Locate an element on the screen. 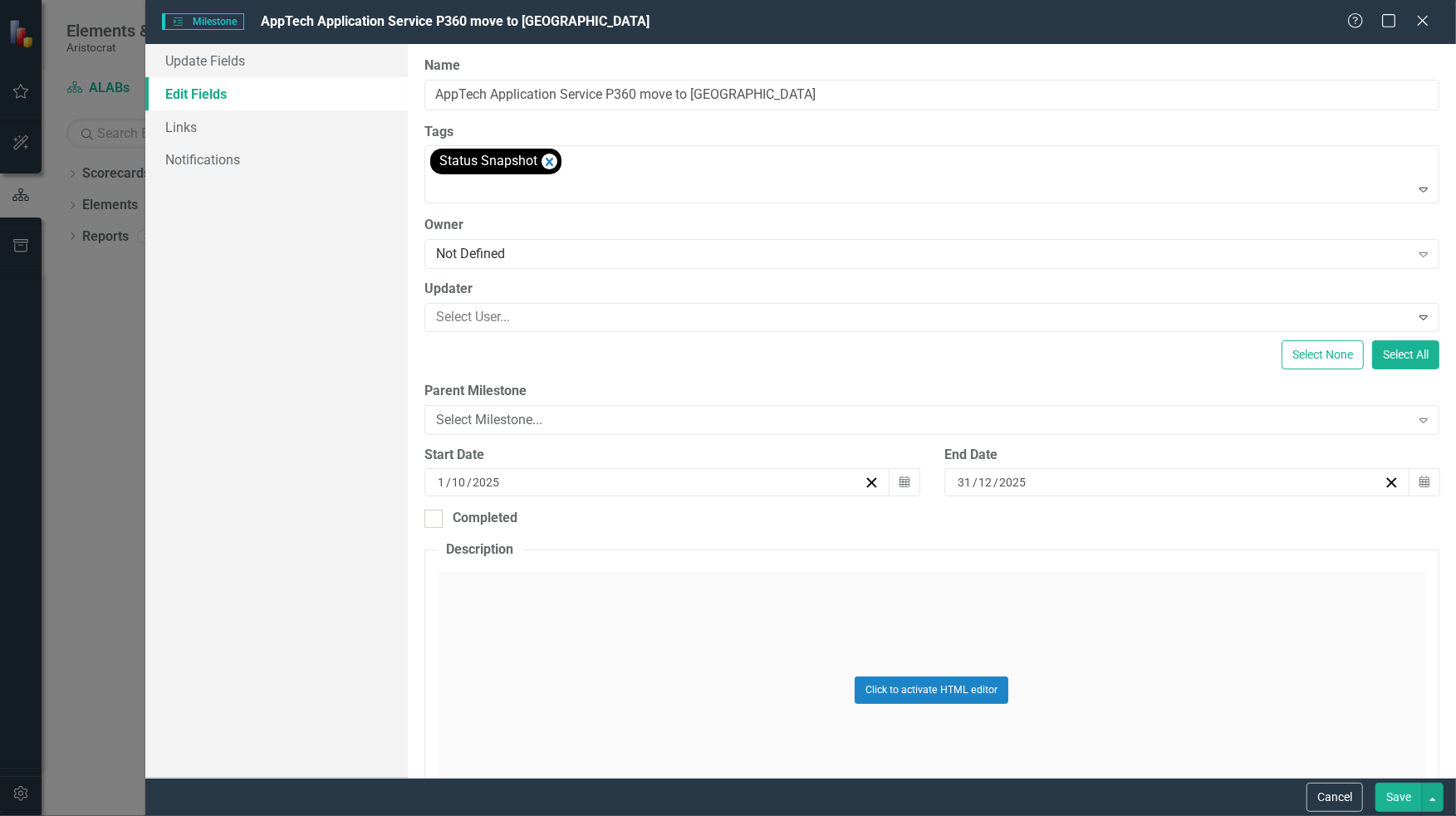 Image resolution: width=1456 pixels, height=816 pixels. div: Remove [object Object] is located at coordinates (549, 161).